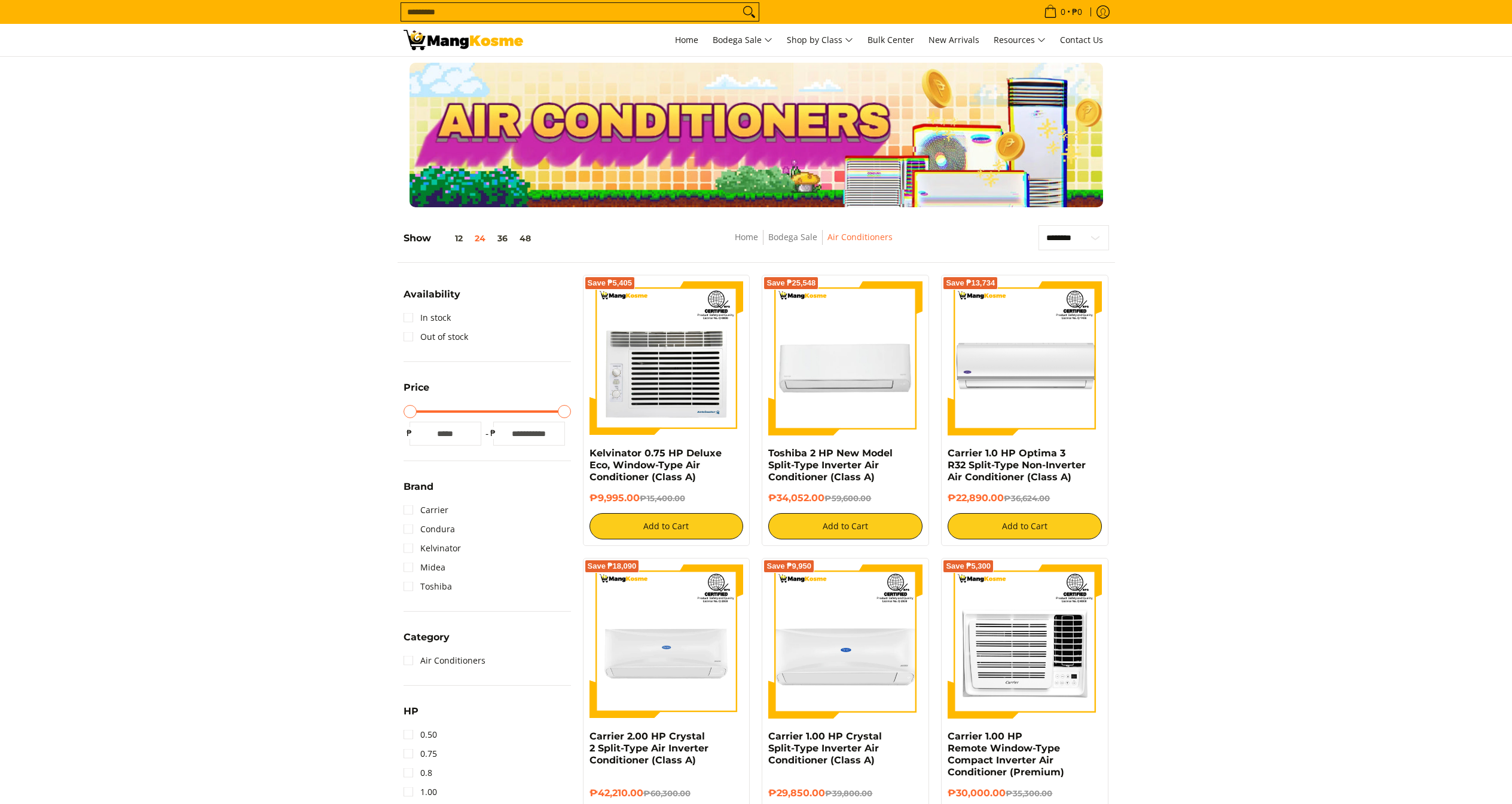 This screenshot has width=1512, height=804. Describe the element at coordinates (743, 40) in the screenshot. I see `span: Bodega Sale` at that location.